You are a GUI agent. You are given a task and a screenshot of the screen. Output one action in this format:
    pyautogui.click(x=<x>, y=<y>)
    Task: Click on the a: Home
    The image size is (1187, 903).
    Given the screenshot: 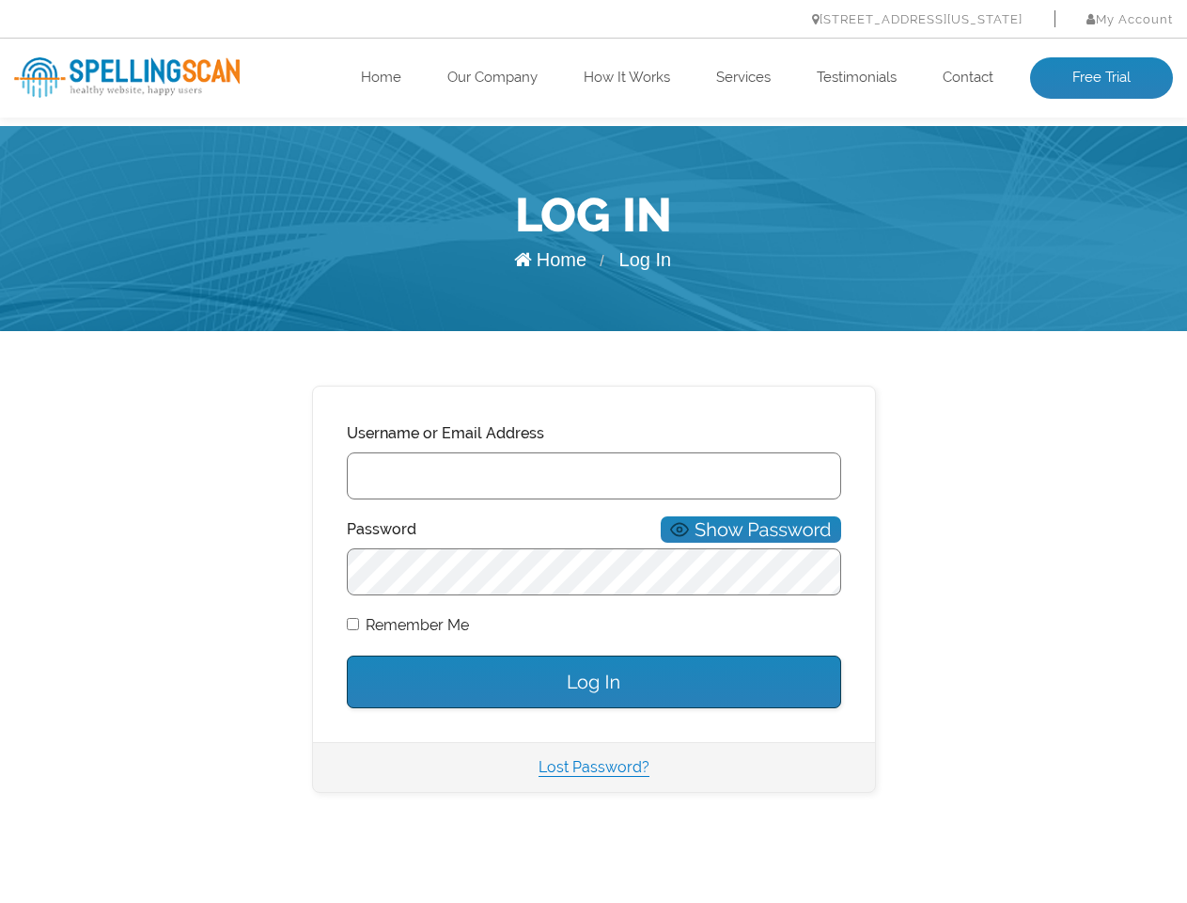 What is the action you would take?
    pyautogui.click(x=550, y=259)
    